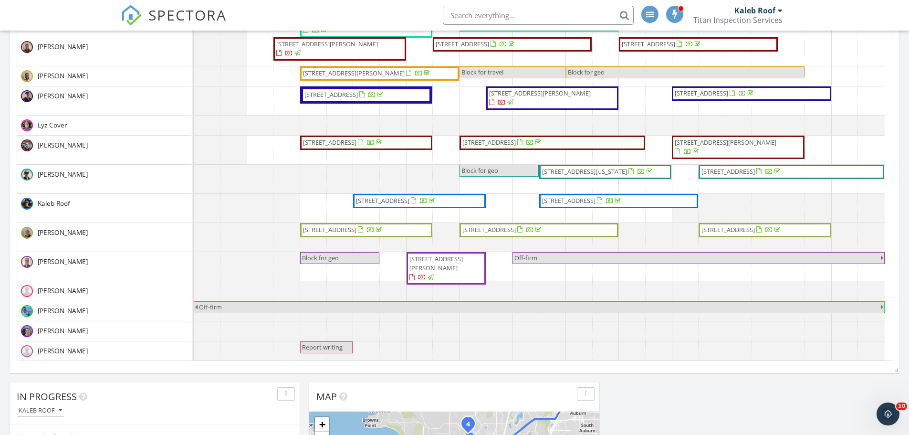 This screenshot has height=435, width=909. What do you see at coordinates (538, 15) in the screenshot?
I see `input: Search everything...` at bounding box center [538, 15].